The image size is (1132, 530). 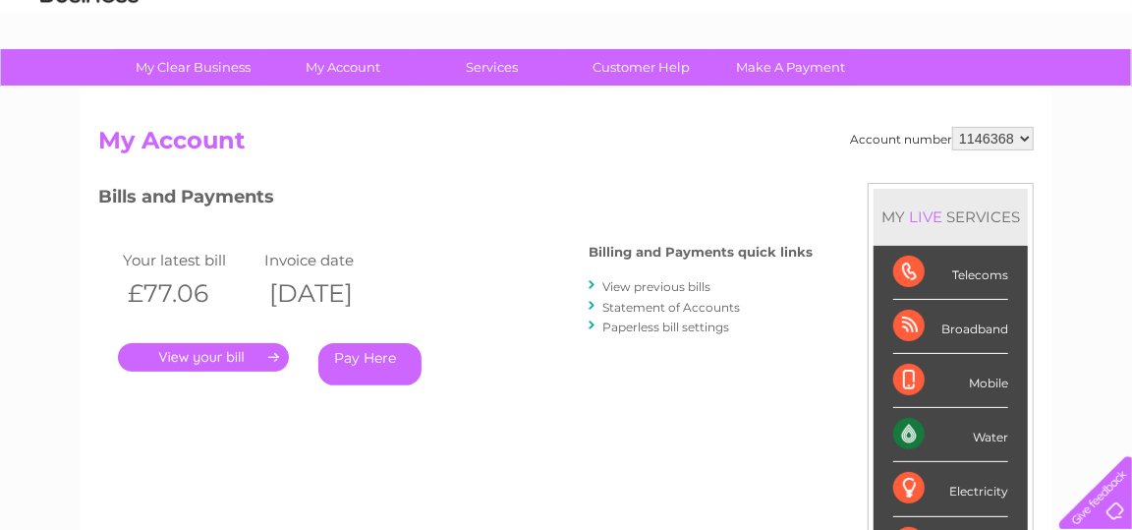 What do you see at coordinates (950, 489) in the screenshot?
I see `div: Electricity` at bounding box center [950, 489].